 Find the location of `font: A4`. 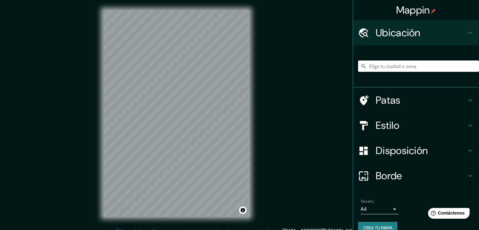

font: A4 is located at coordinates (363, 209).